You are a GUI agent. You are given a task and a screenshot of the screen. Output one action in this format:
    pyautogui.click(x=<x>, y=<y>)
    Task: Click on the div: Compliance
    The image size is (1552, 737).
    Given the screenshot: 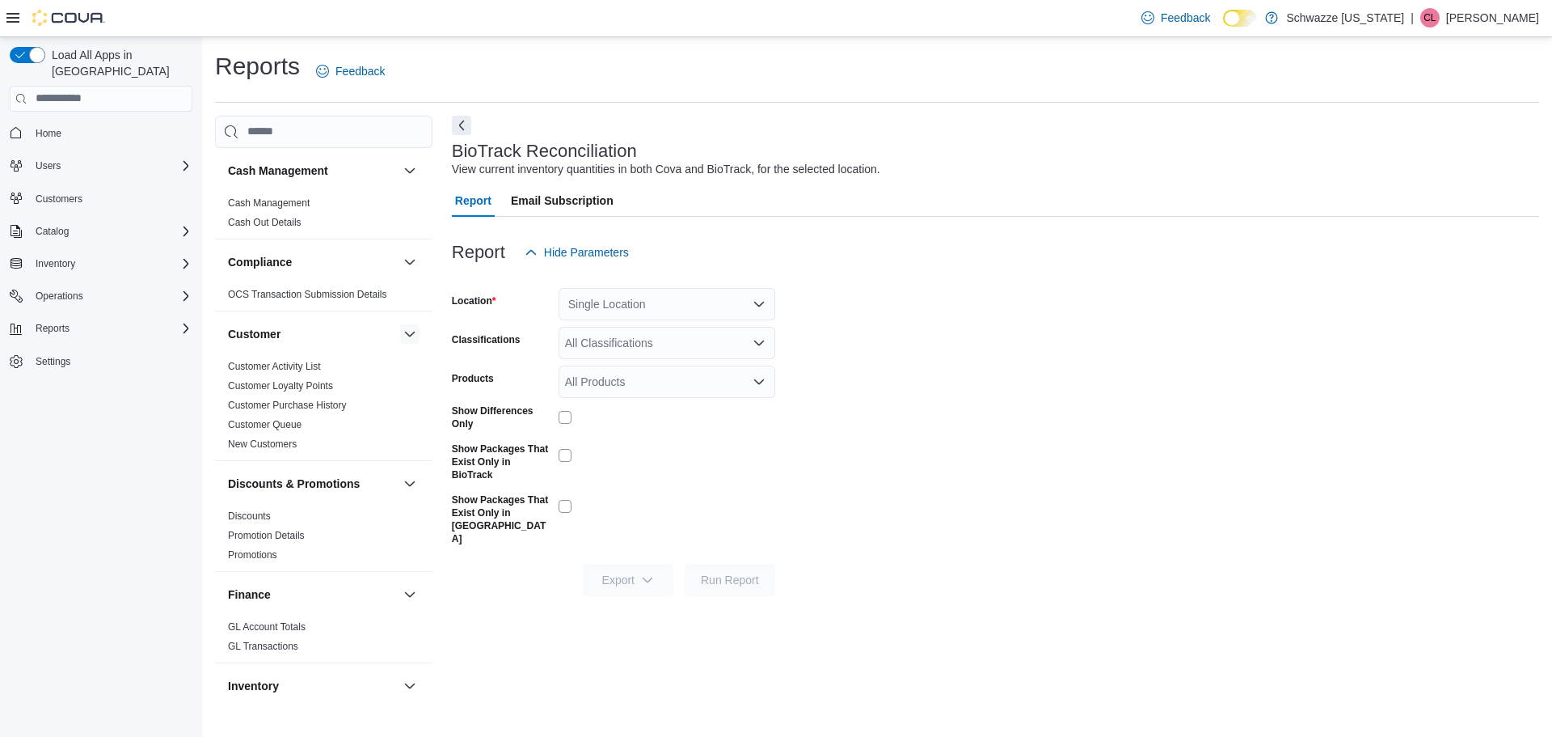 What is the action you would take?
    pyautogui.click(x=323, y=298)
    